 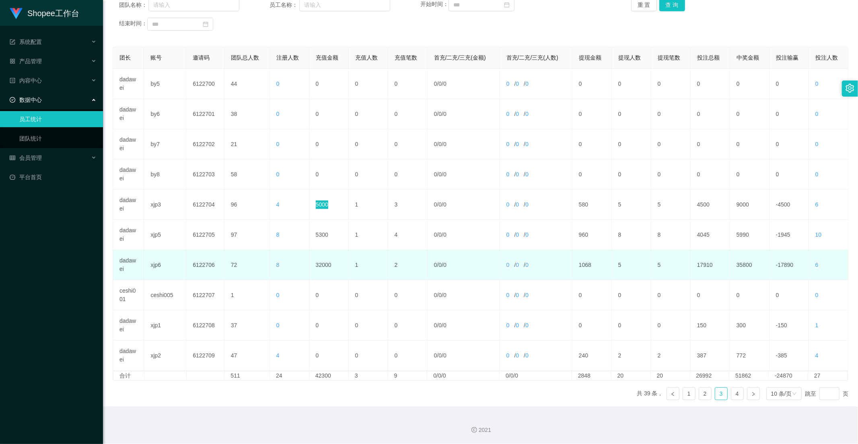 I want to click on td: 58, so click(x=247, y=174).